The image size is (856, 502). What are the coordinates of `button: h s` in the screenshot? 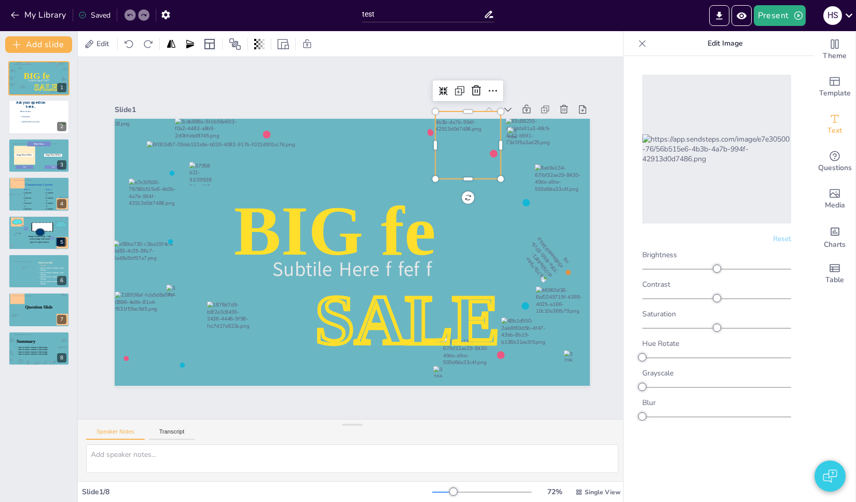 It's located at (833, 16).